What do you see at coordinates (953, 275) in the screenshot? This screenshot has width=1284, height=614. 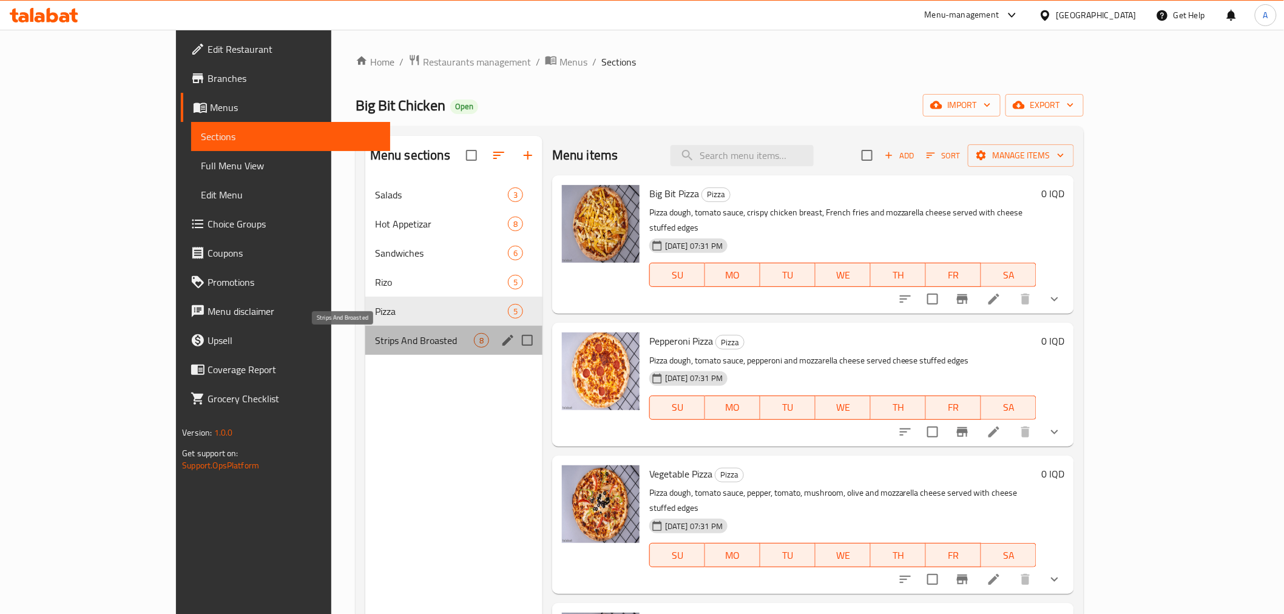 I see `span: FR` at bounding box center [953, 275].